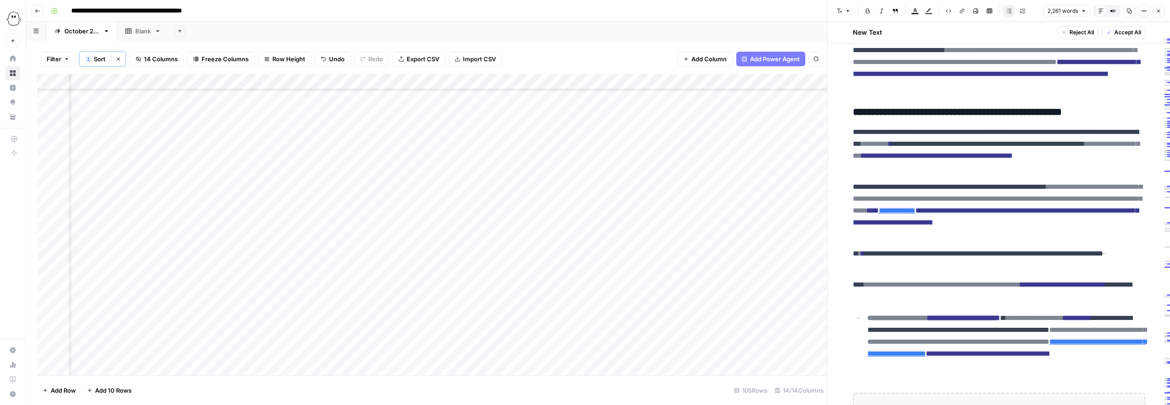  I want to click on a: Learning Hub, so click(13, 379).